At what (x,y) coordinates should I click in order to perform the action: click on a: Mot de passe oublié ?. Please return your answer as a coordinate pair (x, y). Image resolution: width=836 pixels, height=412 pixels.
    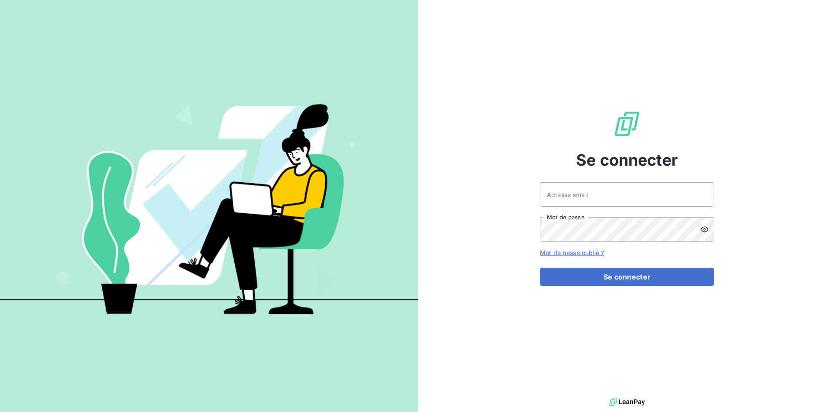
    Looking at the image, I should click on (572, 252).